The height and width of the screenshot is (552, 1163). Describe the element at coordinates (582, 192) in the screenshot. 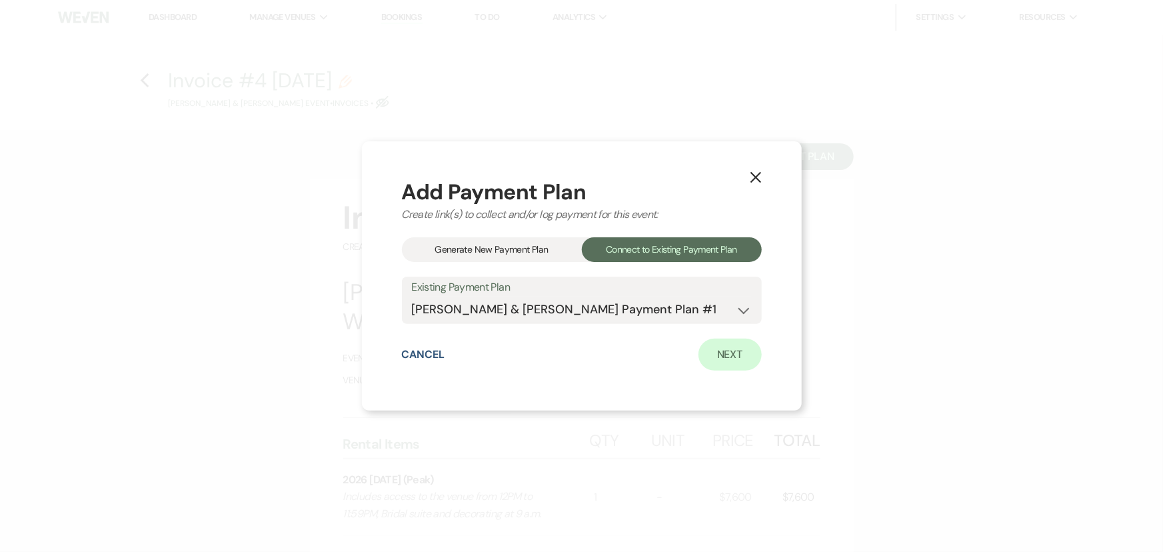

I see `div: Add Payment Plan` at that location.